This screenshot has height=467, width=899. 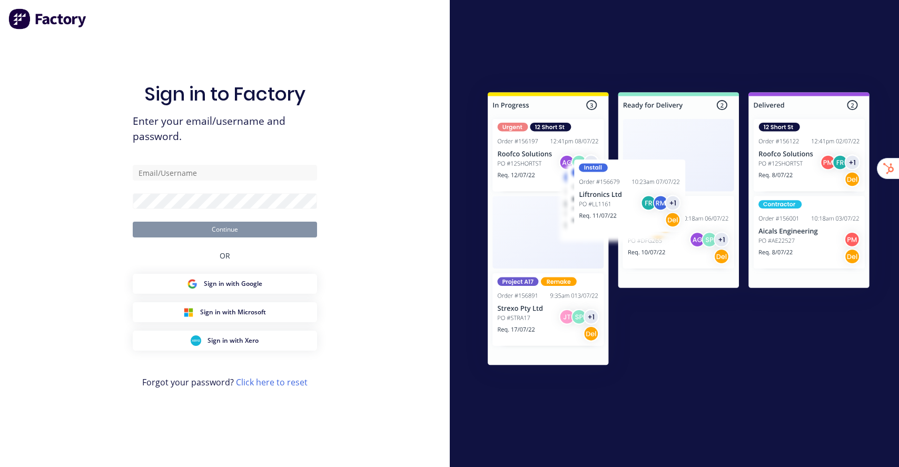 What do you see at coordinates (225, 129) in the screenshot?
I see `span: Enter your email/username and password.` at bounding box center [225, 129].